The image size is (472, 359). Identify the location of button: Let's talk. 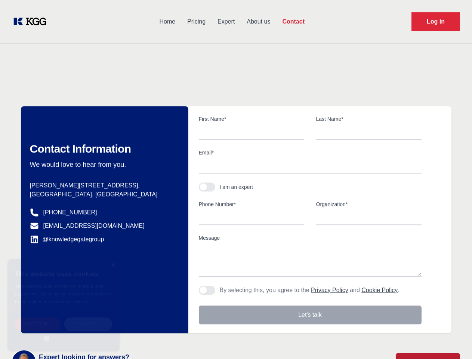
(310, 314).